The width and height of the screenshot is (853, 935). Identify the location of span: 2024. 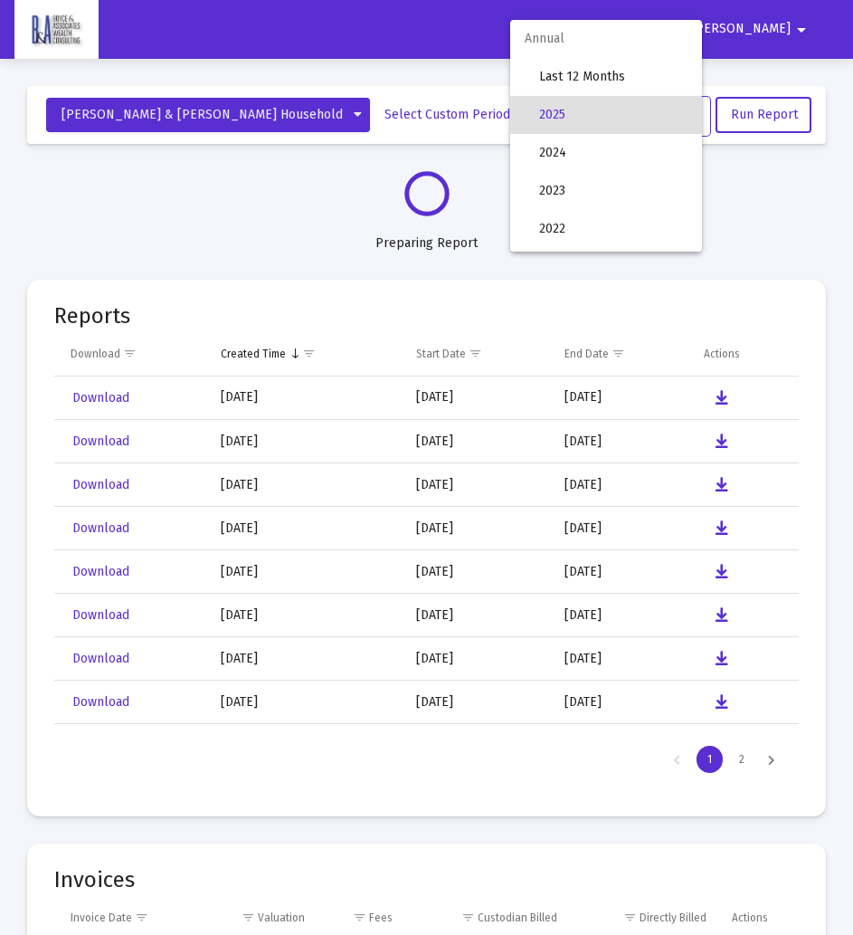
(614, 153).